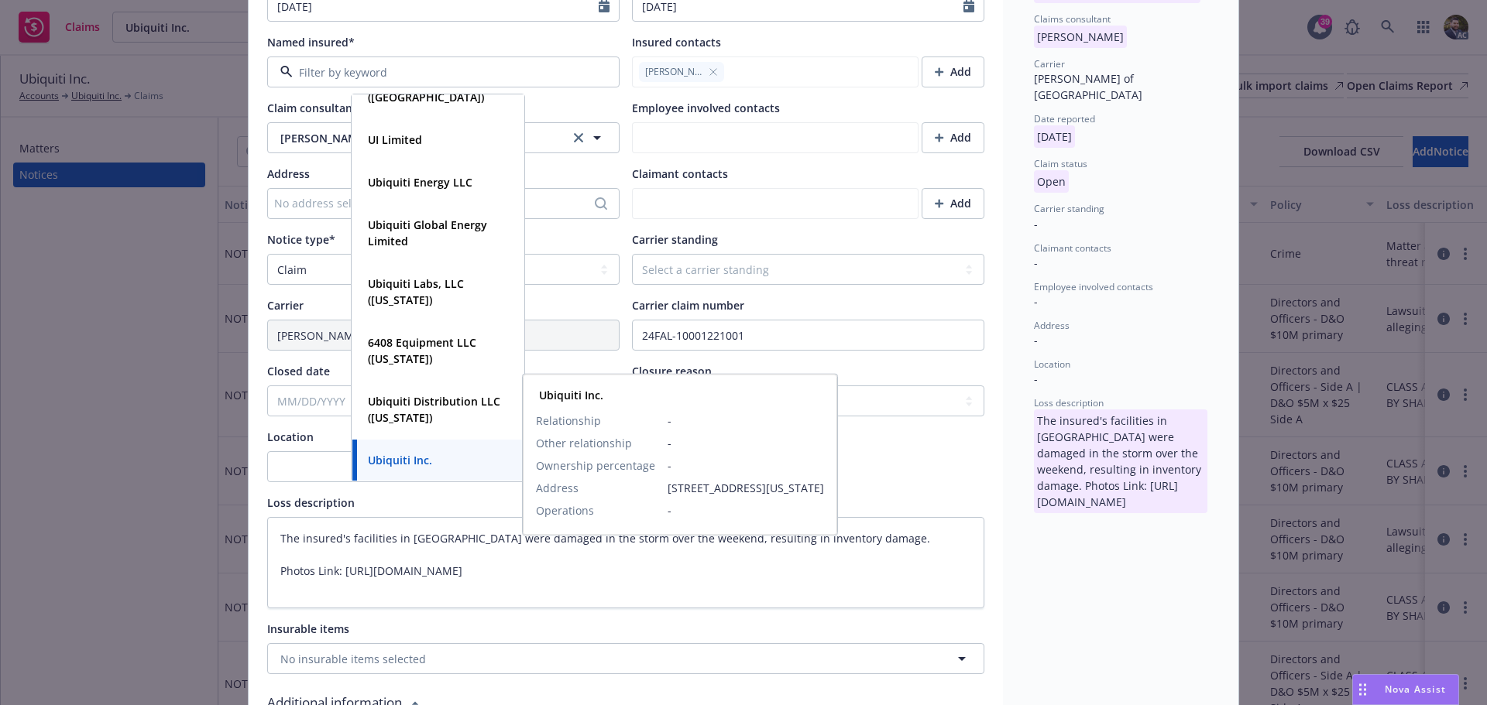 The image size is (1487, 705). Describe the element at coordinates (676, 42) in the screenshot. I see `span: Insured contacts` at that location.